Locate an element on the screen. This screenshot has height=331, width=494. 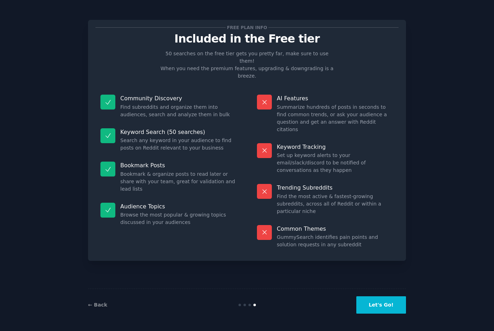
button: Let's Go! is located at coordinates (381, 305).